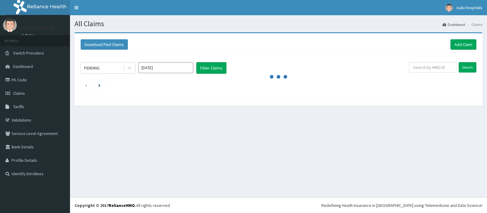 The width and height of the screenshot is (487, 213). I want to click on a: Online, so click(29, 35).